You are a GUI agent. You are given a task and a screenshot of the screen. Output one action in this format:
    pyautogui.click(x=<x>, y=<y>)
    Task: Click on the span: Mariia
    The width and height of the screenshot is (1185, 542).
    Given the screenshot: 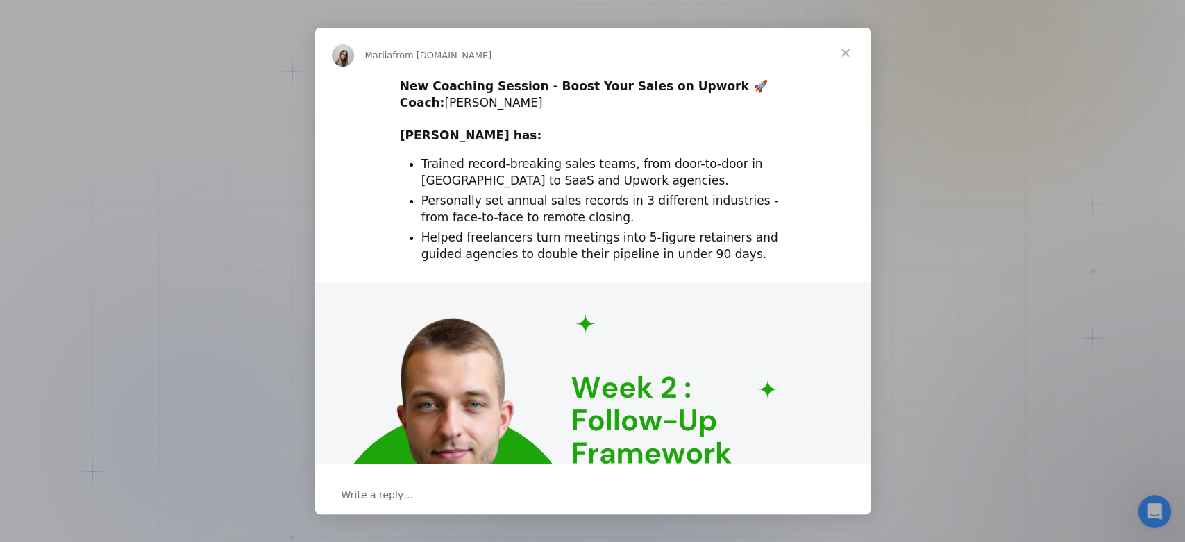 What is the action you would take?
    pyautogui.click(x=379, y=55)
    